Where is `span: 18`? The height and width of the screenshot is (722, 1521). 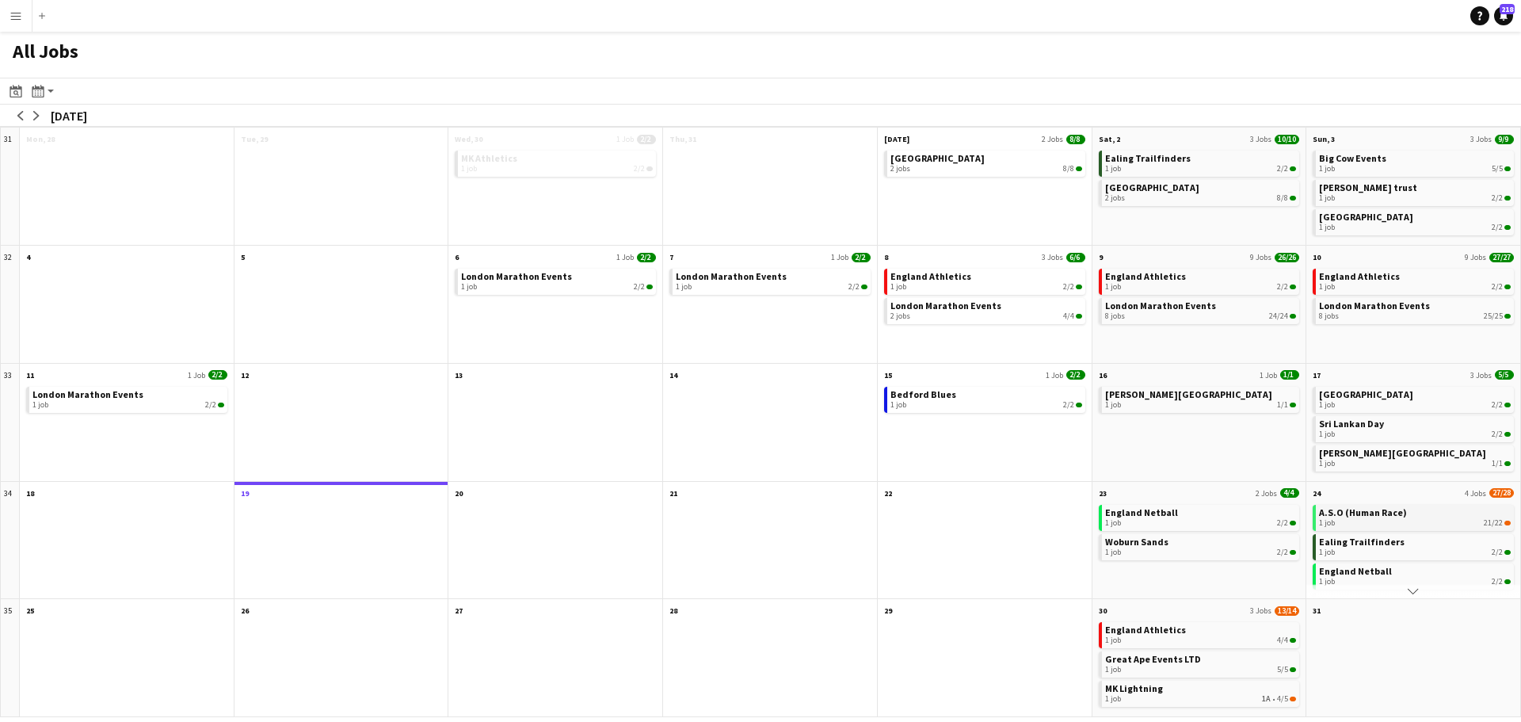
span: 18 is located at coordinates (30, 493).